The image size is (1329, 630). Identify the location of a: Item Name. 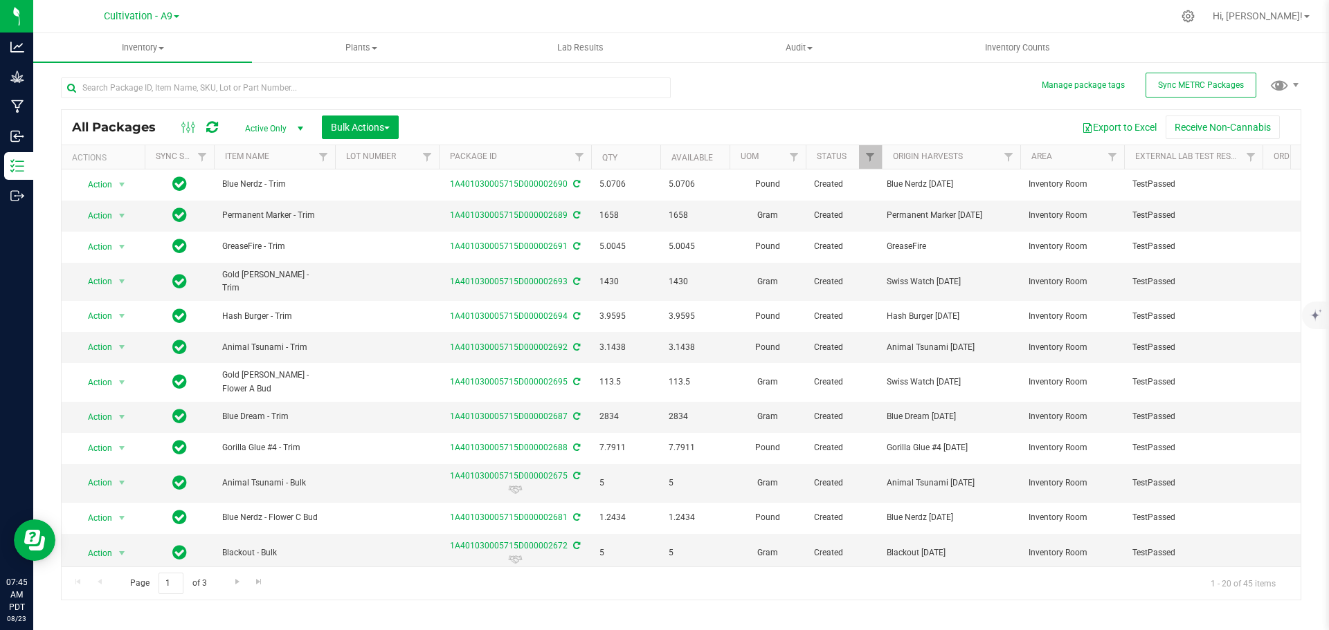
(247, 156).